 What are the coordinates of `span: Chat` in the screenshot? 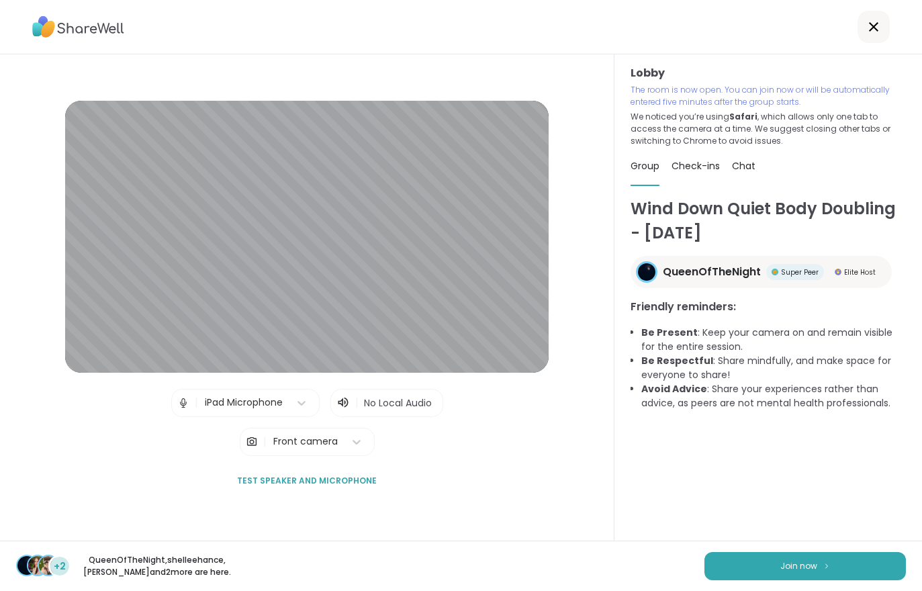 It's located at (743, 166).